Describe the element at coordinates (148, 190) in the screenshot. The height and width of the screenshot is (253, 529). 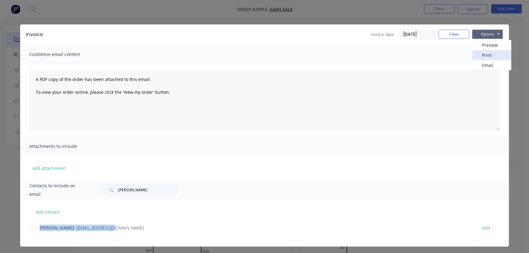
I see `input: Search...` at that location.